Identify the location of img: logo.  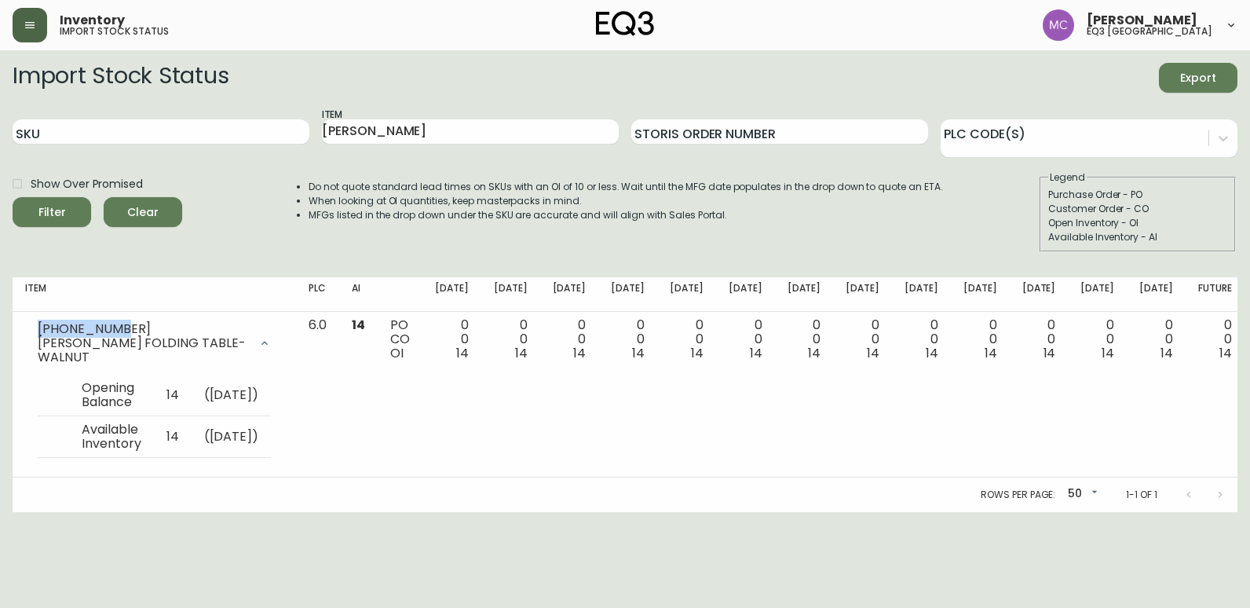
(625, 24).